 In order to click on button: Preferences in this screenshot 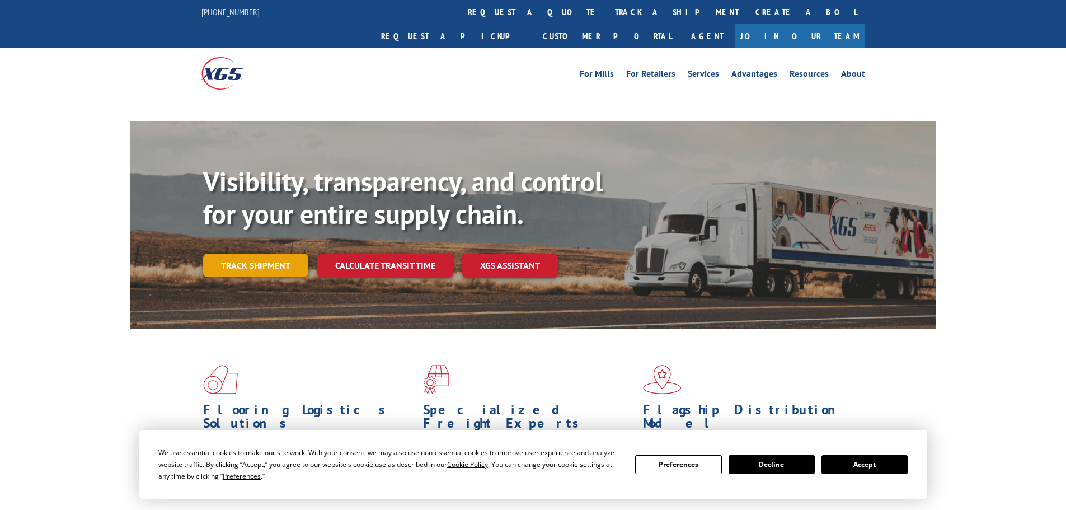, I will do `click(678, 464)`.